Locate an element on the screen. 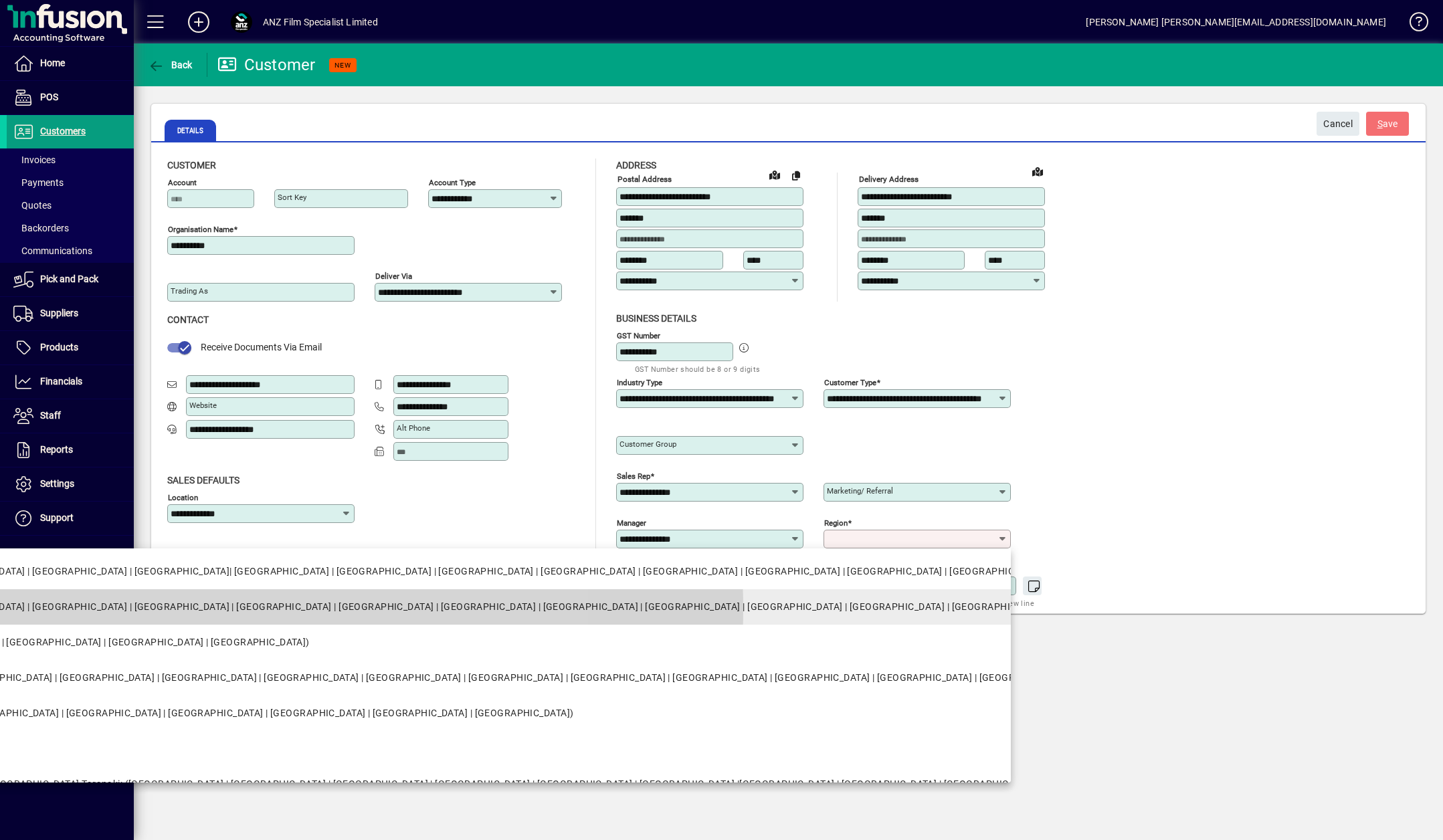  a: Payments is located at coordinates (71, 183).